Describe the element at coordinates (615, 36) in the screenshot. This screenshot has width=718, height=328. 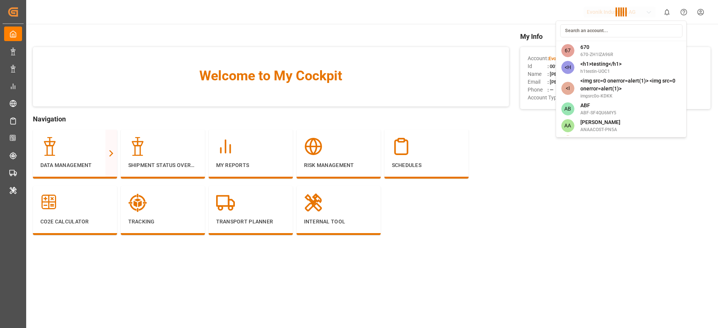
I see `span: My Info` at that location.